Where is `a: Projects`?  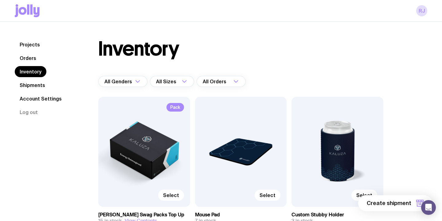 a: Projects is located at coordinates (30, 45).